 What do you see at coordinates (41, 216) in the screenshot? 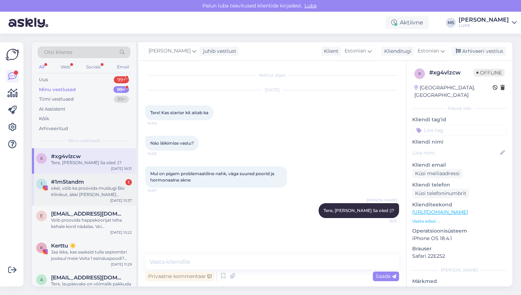
I see `span: e` at bounding box center [41, 216].